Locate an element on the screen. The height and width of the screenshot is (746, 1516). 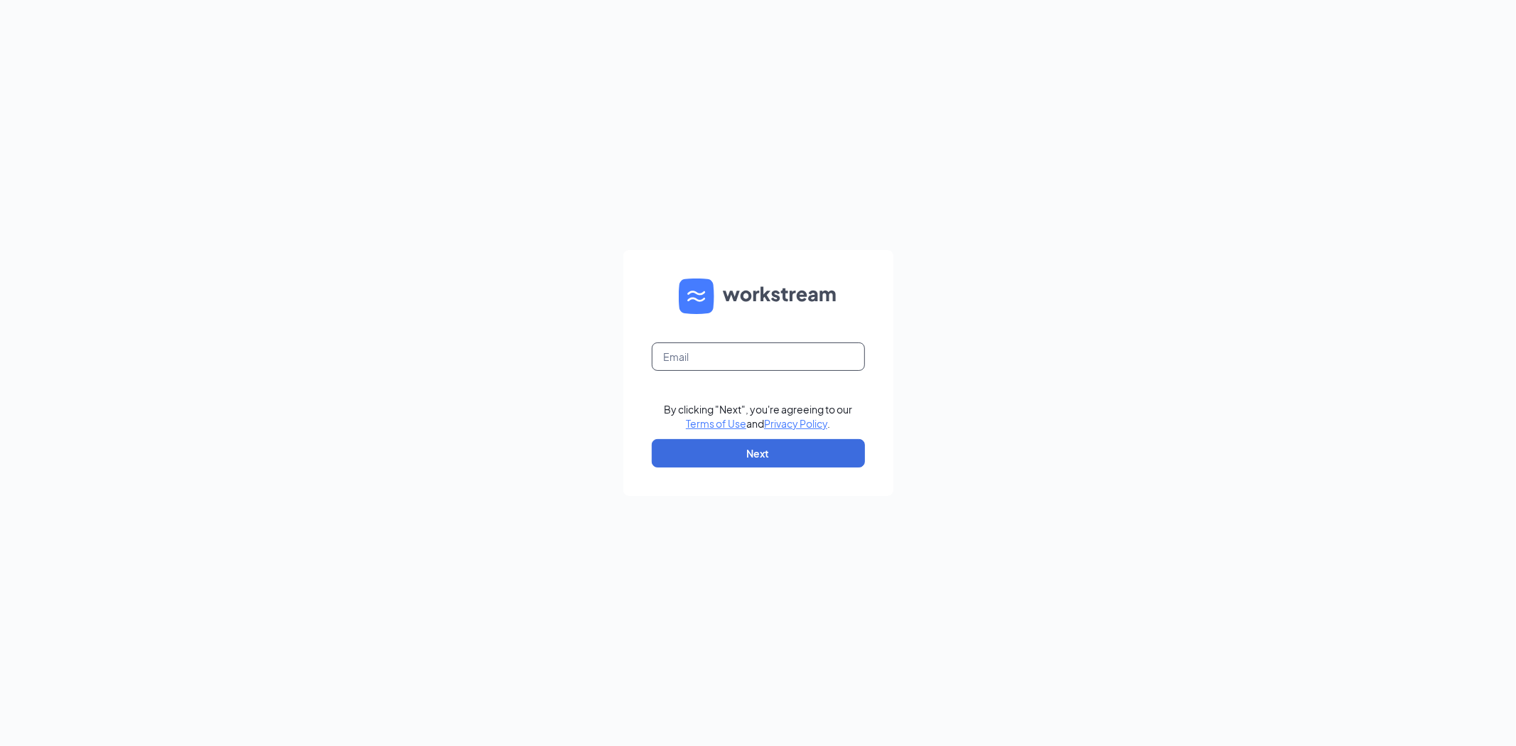
a: Privacy Policy is located at coordinates (795, 423).